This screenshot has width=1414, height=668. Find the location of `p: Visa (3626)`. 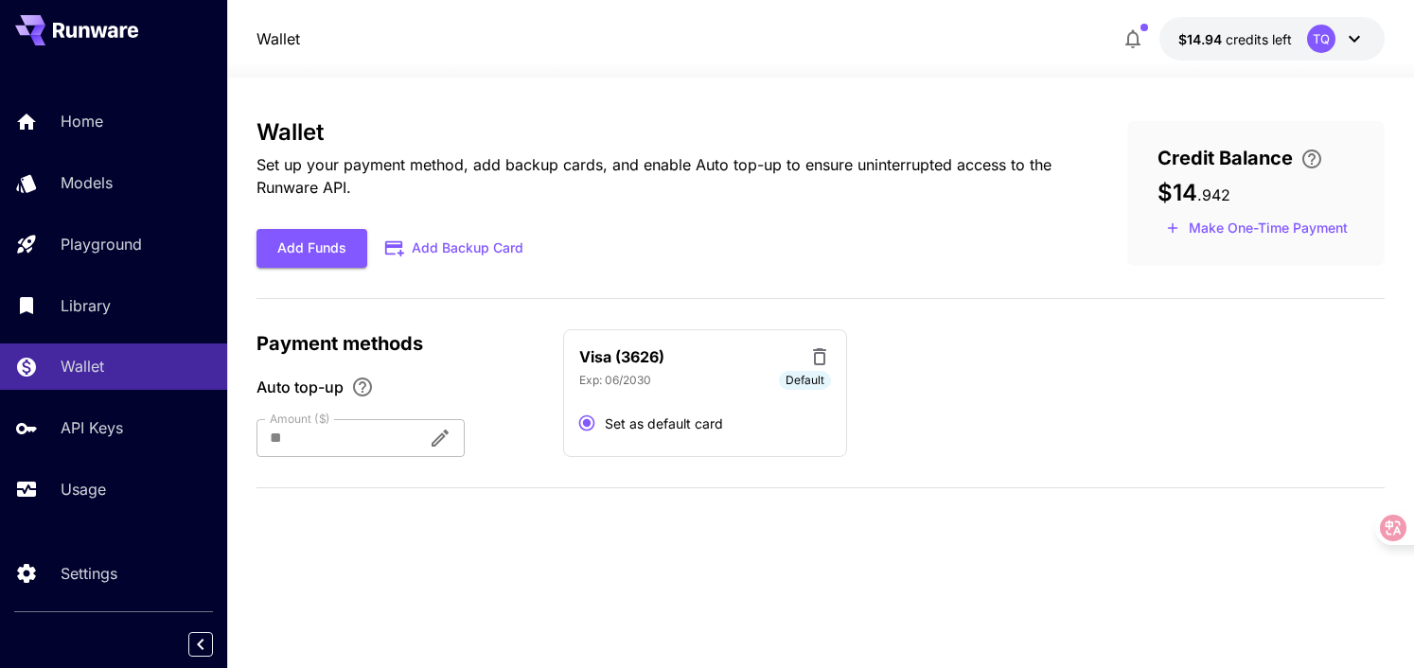

p: Visa (3626) is located at coordinates (622, 357).